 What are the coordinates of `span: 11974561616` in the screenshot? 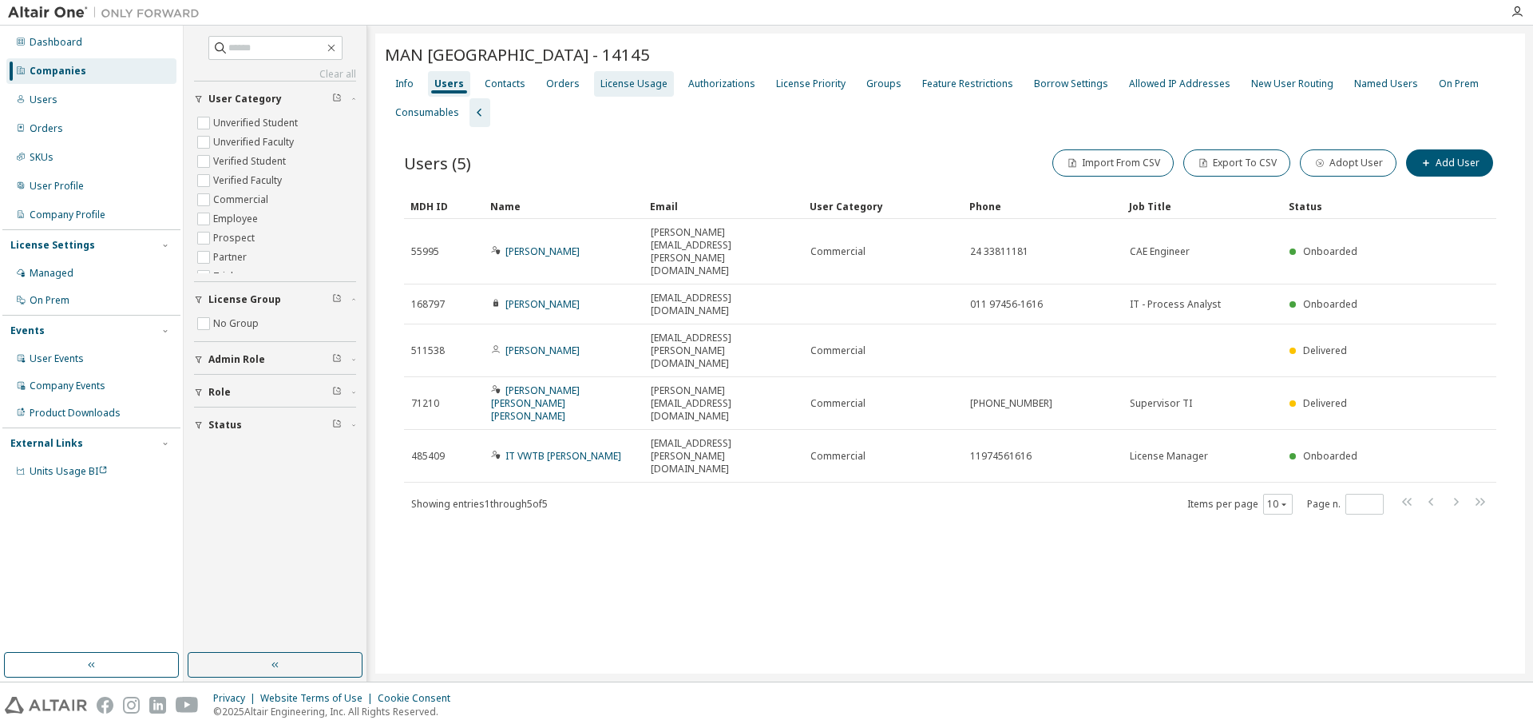 It's located at (1001, 456).